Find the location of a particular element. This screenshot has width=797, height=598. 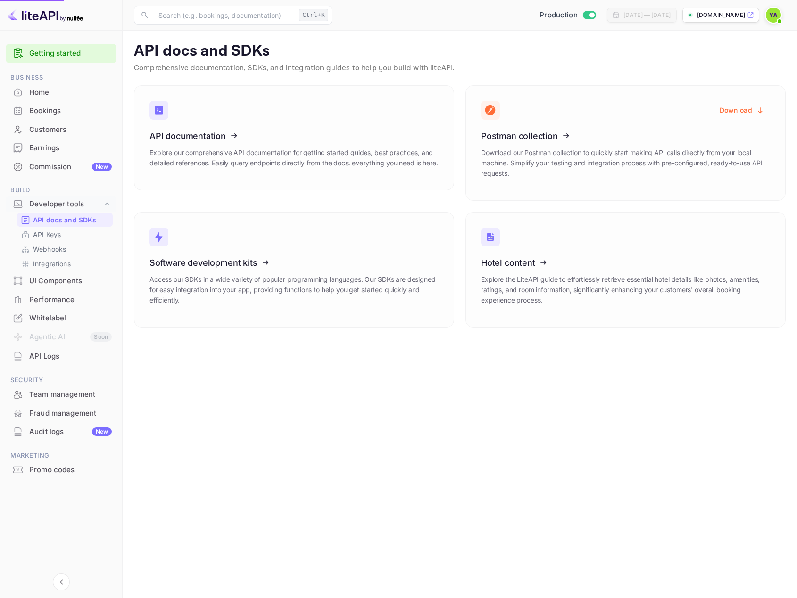

div: API Keys is located at coordinates (65, 234).